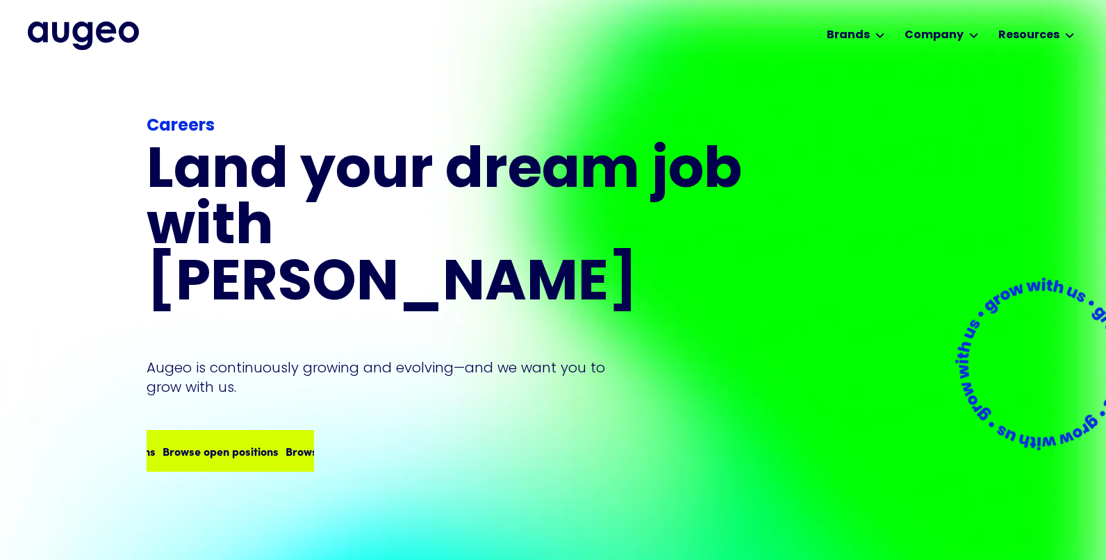 Image resolution: width=1106 pixels, height=560 pixels. Describe the element at coordinates (848, 35) in the screenshot. I see `div: Brands` at that location.